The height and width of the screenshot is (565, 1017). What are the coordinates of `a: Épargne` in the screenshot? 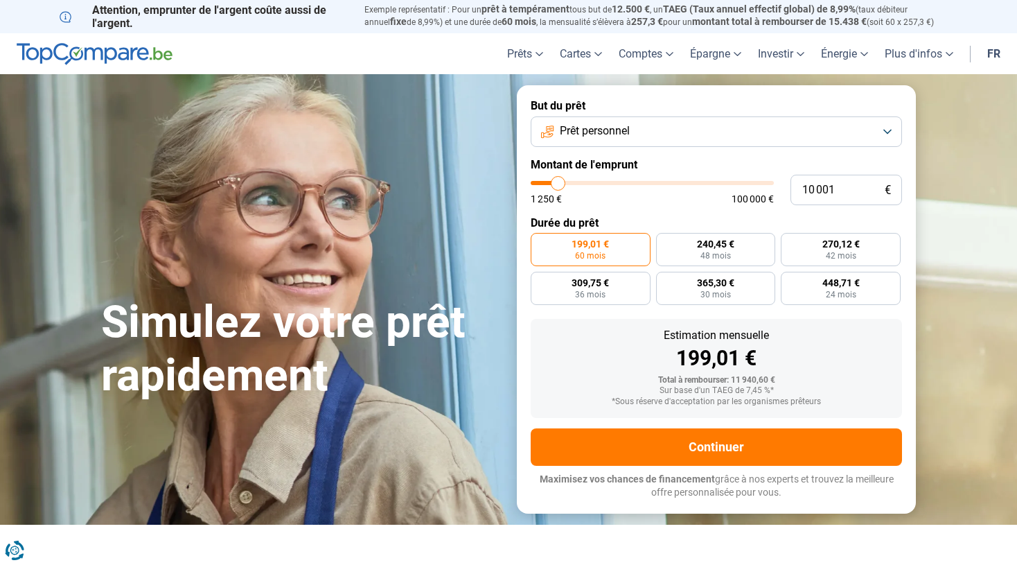 It's located at (716, 53).